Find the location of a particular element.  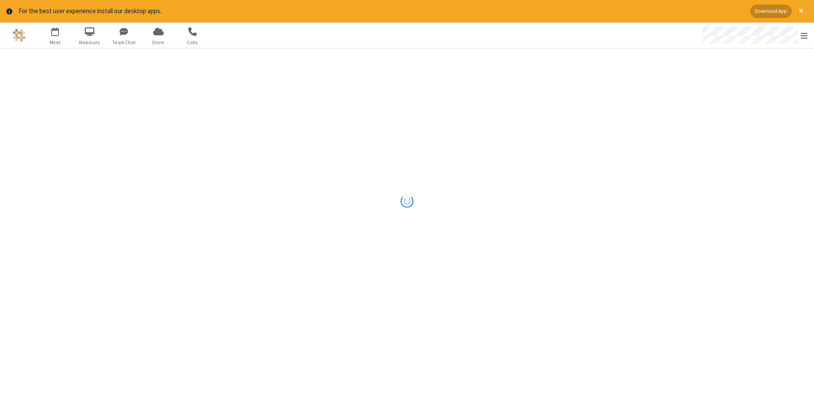

button: Close alert is located at coordinates (801, 11).